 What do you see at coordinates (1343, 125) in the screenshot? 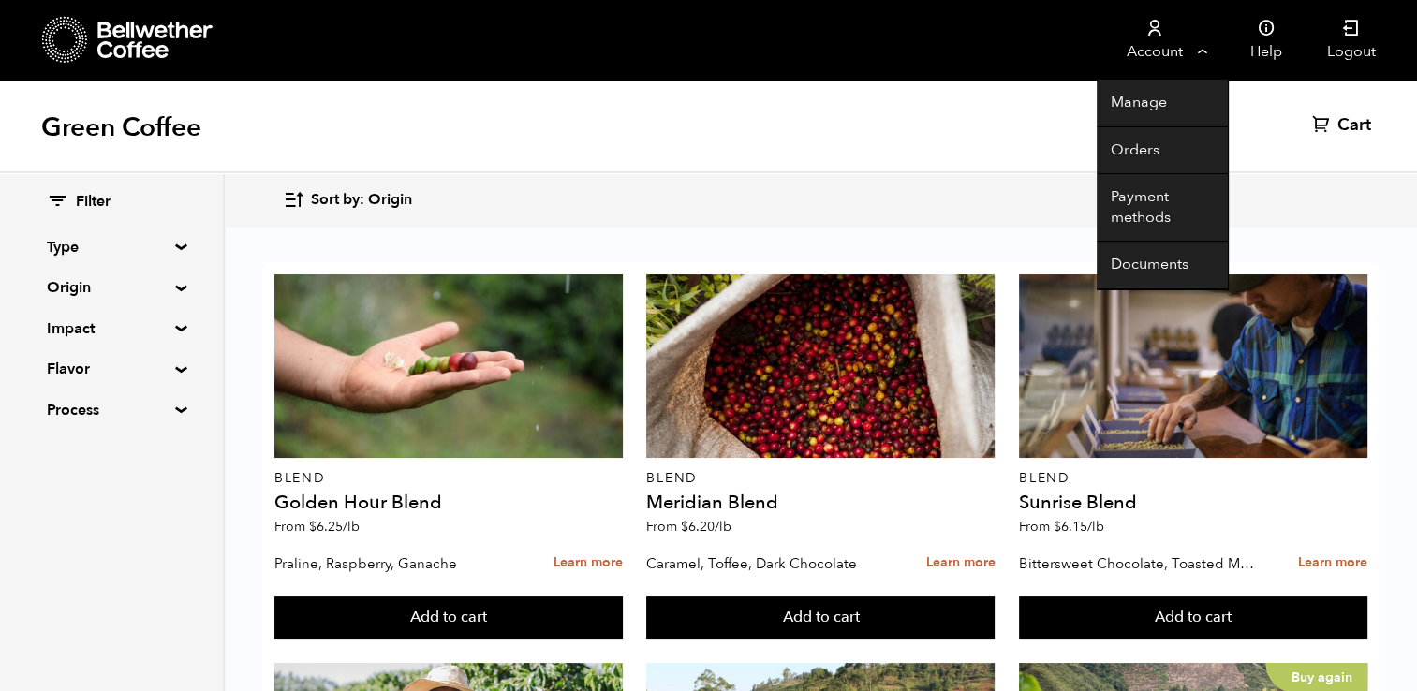
I see `a: Cart` at bounding box center [1343, 125].